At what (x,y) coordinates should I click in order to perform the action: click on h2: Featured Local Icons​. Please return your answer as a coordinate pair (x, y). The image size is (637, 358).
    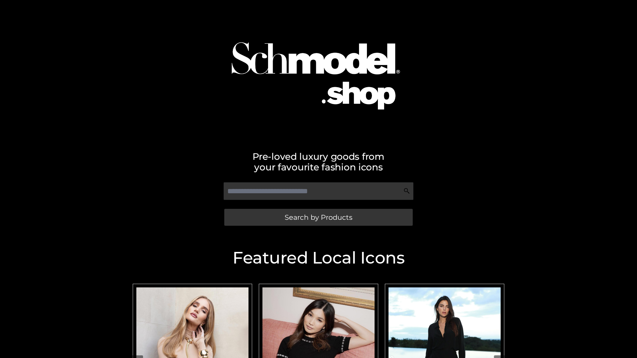
    Looking at the image, I should click on (318, 258).